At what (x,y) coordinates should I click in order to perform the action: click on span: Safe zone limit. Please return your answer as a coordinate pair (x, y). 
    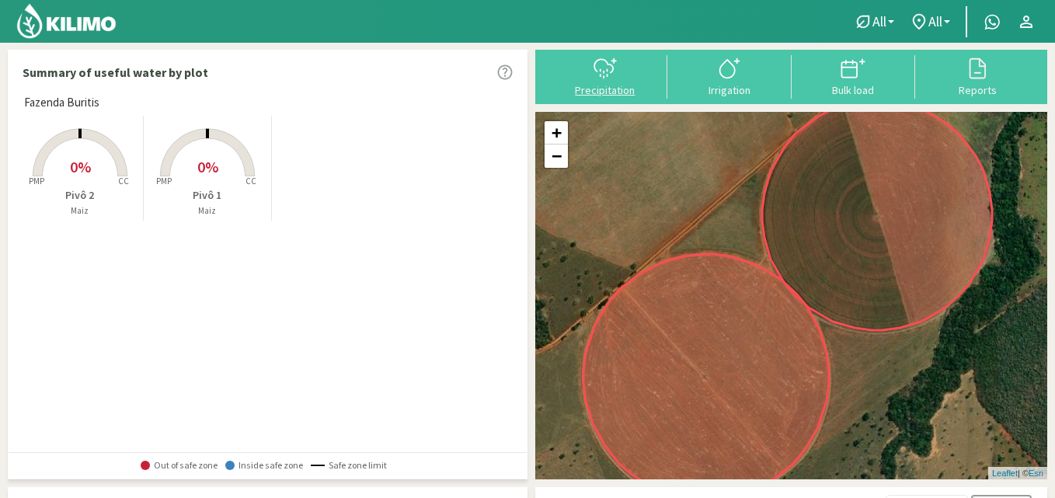
    Looking at the image, I should click on (349, 466).